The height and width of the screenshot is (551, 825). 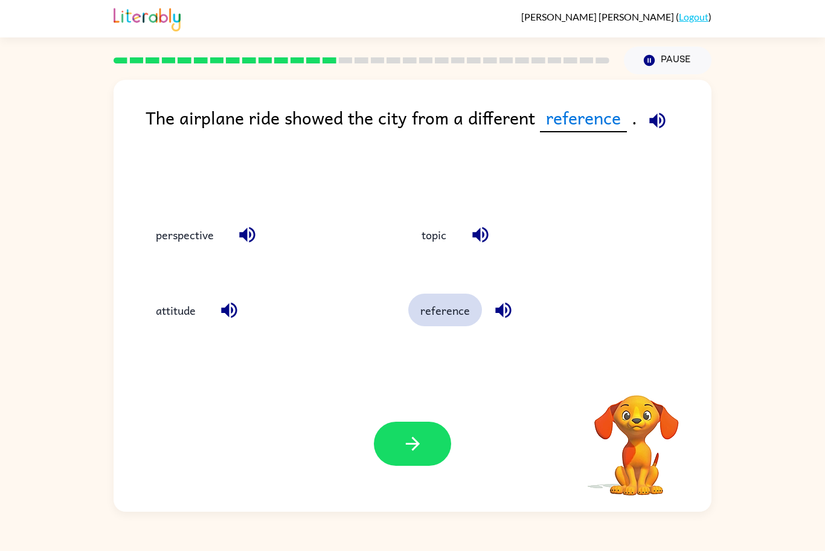 What do you see at coordinates (176, 310) in the screenshot?
I see `button: attitude` at bounding box center [176, 310].